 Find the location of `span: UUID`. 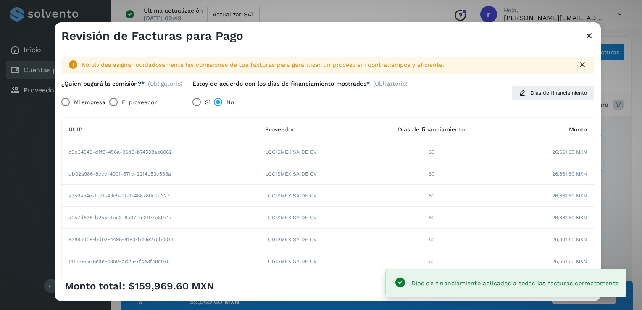

span: UUID is located at coordinates (76, 129).